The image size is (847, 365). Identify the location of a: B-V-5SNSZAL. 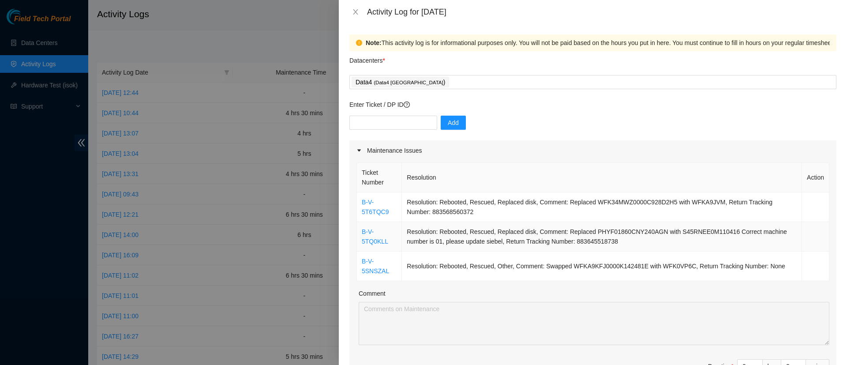
(375, 266).